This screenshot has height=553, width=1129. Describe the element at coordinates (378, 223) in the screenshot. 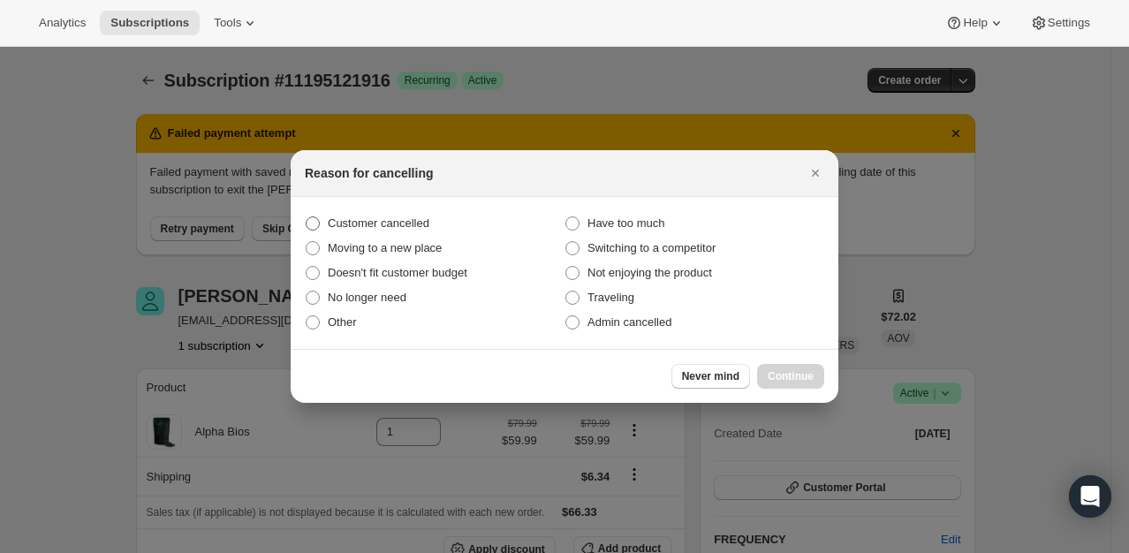

I see `span: Customer cancelled` at that location.